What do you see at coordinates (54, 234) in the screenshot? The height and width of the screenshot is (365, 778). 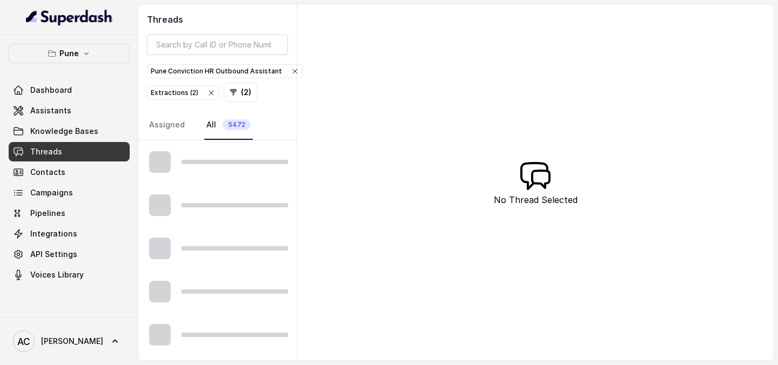 I see `span: Integrations` at bounding box center [54, 234].